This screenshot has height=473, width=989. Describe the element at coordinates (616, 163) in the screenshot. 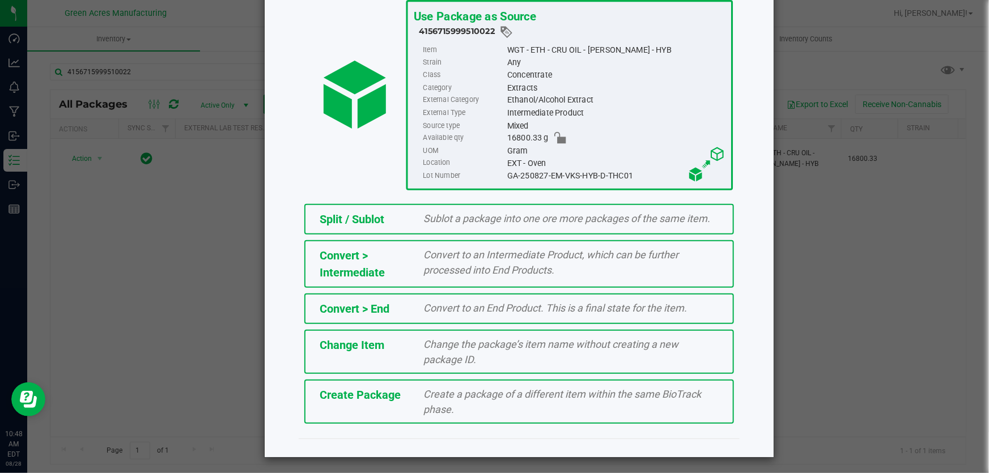

I see `div: EXT - Oven` at that location.